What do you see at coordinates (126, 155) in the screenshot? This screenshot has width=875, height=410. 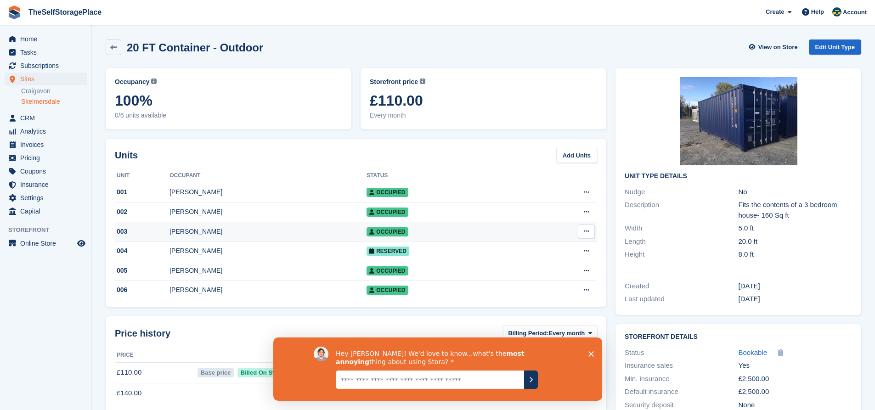 I see `h2: Units` at bounding box center [126, 155].